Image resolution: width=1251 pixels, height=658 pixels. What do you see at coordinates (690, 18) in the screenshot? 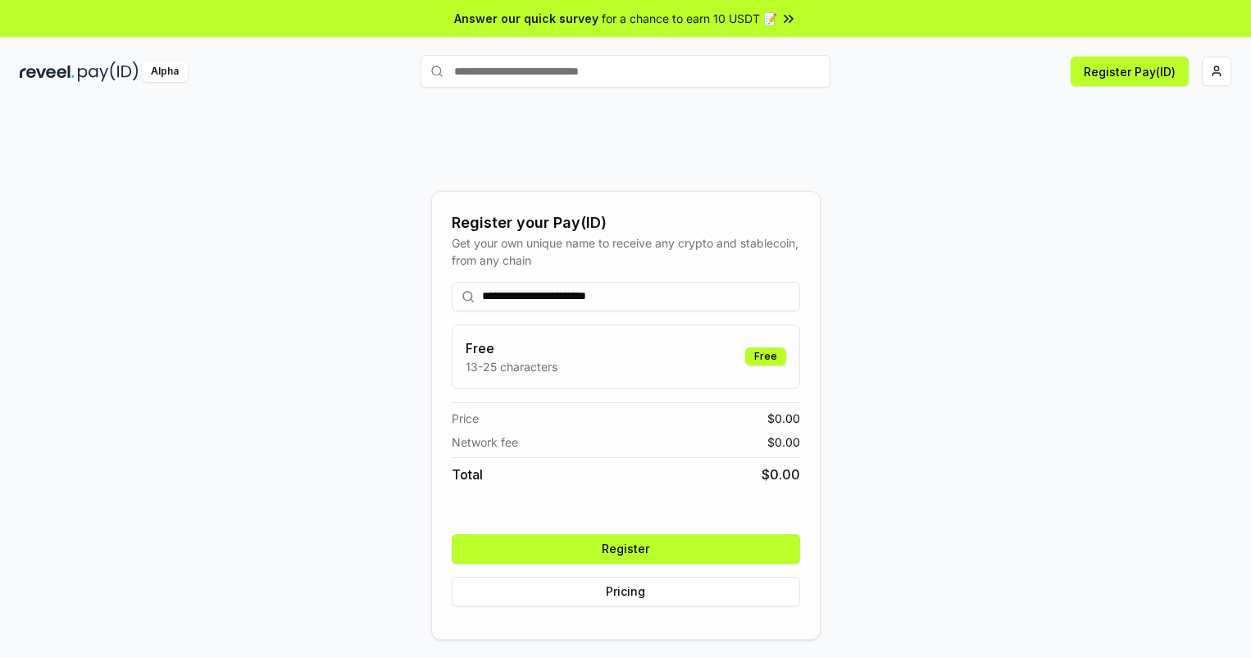
I see `span: for a chance to earn 10 USDT 📝` at bounding box center [690, 18].